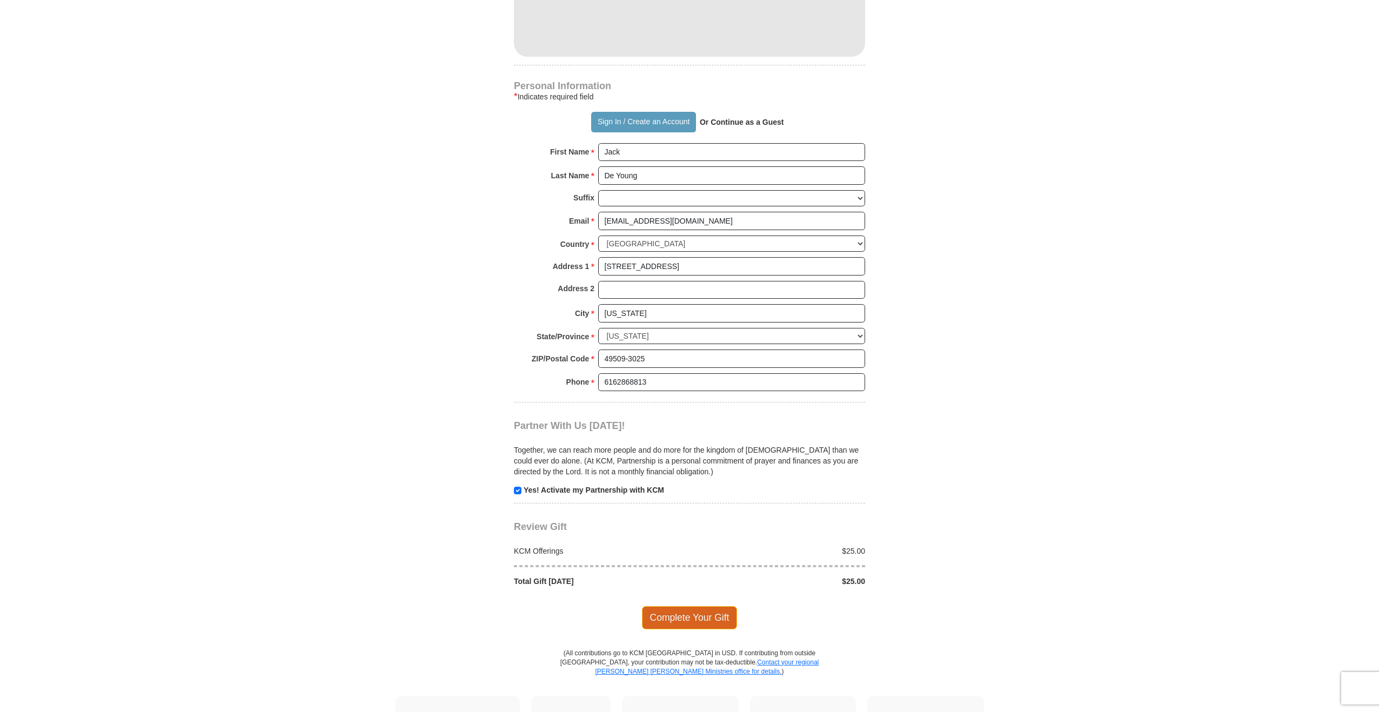  What do you see at coordinates (582, 313) in the screenshot?
I see `strong: City` at bounding box center [582, 313].